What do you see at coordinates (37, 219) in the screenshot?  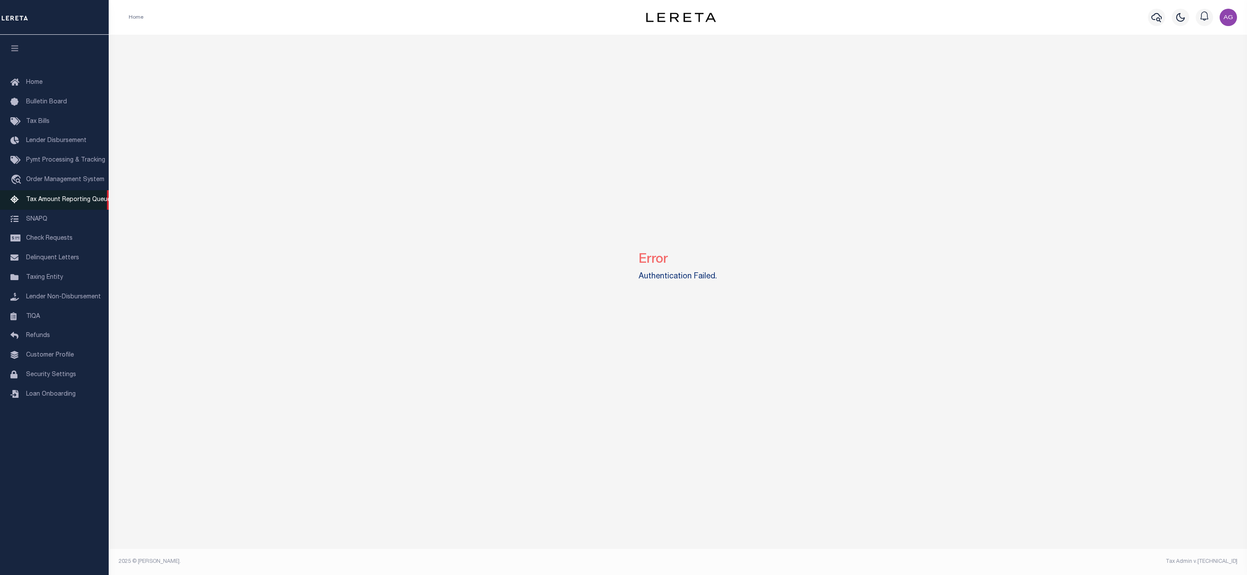 I see `span: SNAPQ` at bounding box center [37, 219].